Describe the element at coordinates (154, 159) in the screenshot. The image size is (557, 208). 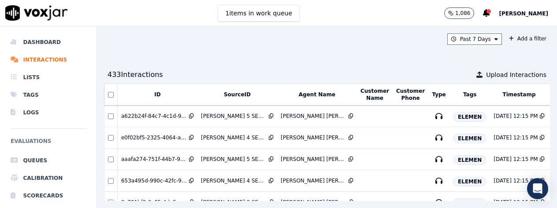
I see `div: aaafa274-751f-44b7-9705-8e0643898f3f` at that location.